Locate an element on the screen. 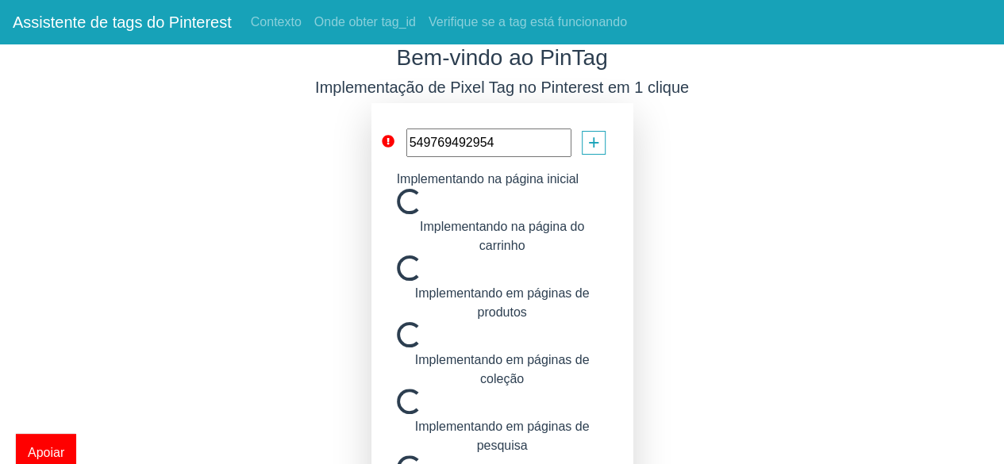  font: Implementando em páginas de pesquisa is located at coordinates (503, 436).